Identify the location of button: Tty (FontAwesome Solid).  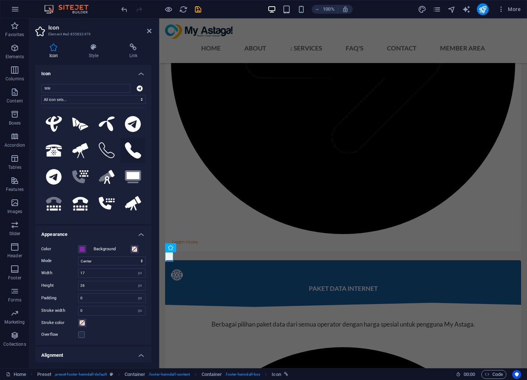
(80, 204).